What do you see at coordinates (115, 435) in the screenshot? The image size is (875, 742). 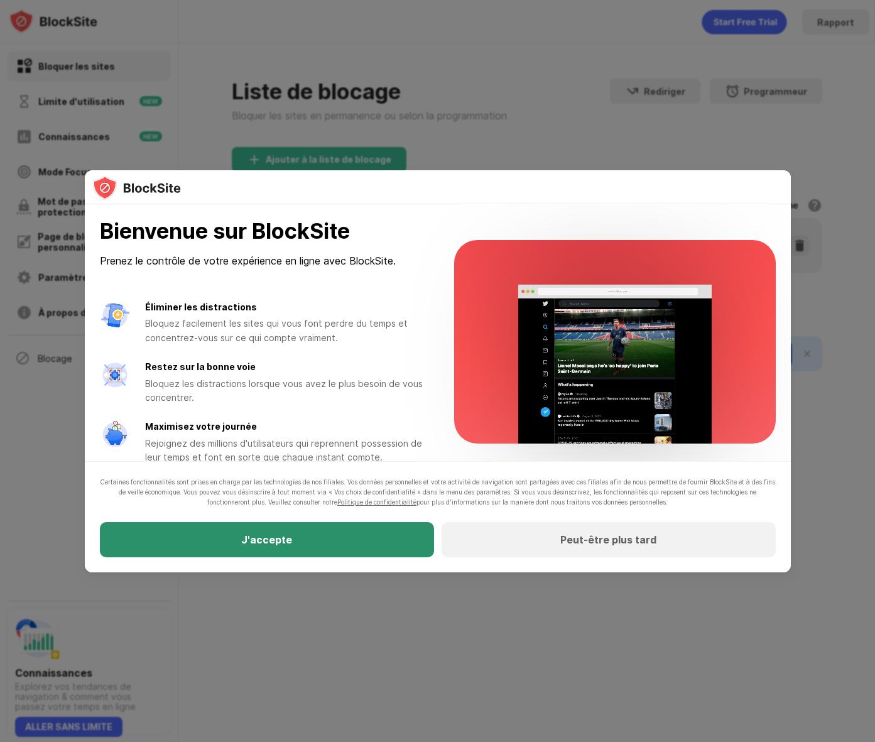 I see `img: value-safe-time.svg` at bounding box center [115, 435].